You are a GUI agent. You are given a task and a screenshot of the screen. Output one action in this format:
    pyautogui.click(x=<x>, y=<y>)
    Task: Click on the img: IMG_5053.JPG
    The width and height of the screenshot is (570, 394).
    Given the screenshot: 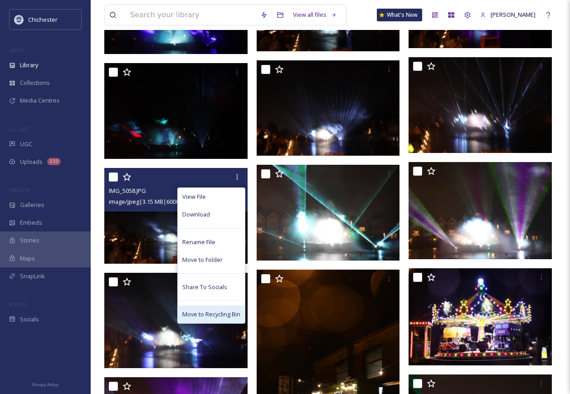 What is the action you would take?
    pyautogui.click(x=481, y=105)
    